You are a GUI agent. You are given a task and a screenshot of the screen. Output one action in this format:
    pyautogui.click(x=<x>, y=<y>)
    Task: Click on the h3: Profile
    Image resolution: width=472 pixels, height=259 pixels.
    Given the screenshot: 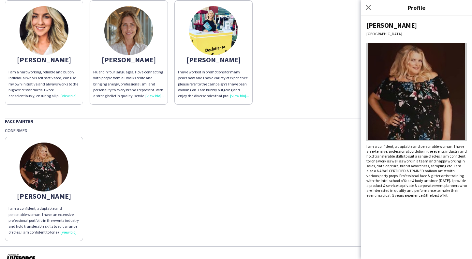 What is the action you would take?
    pyautogui.click(x=417, y=8)
    